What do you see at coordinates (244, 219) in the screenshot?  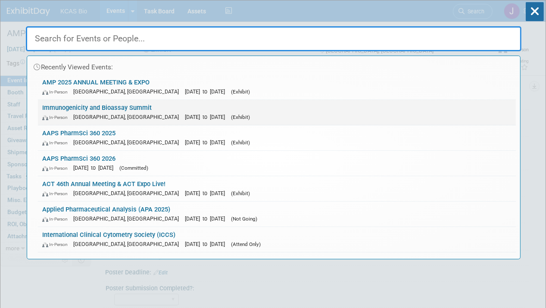 I see `span: (Not Going)` at bounding box center [244, 219].